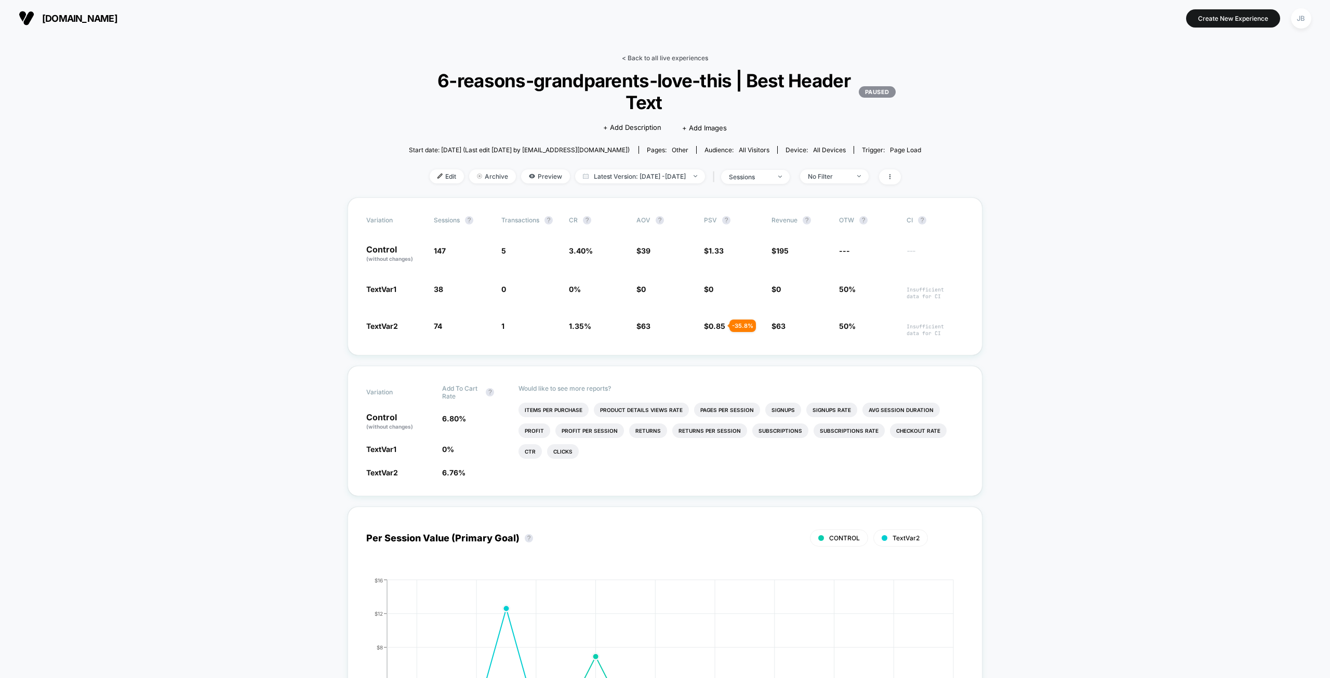 Image resolution: width=1330 pixels, height=678 pixels. I want to click on div: sessions, so click(750, 177).